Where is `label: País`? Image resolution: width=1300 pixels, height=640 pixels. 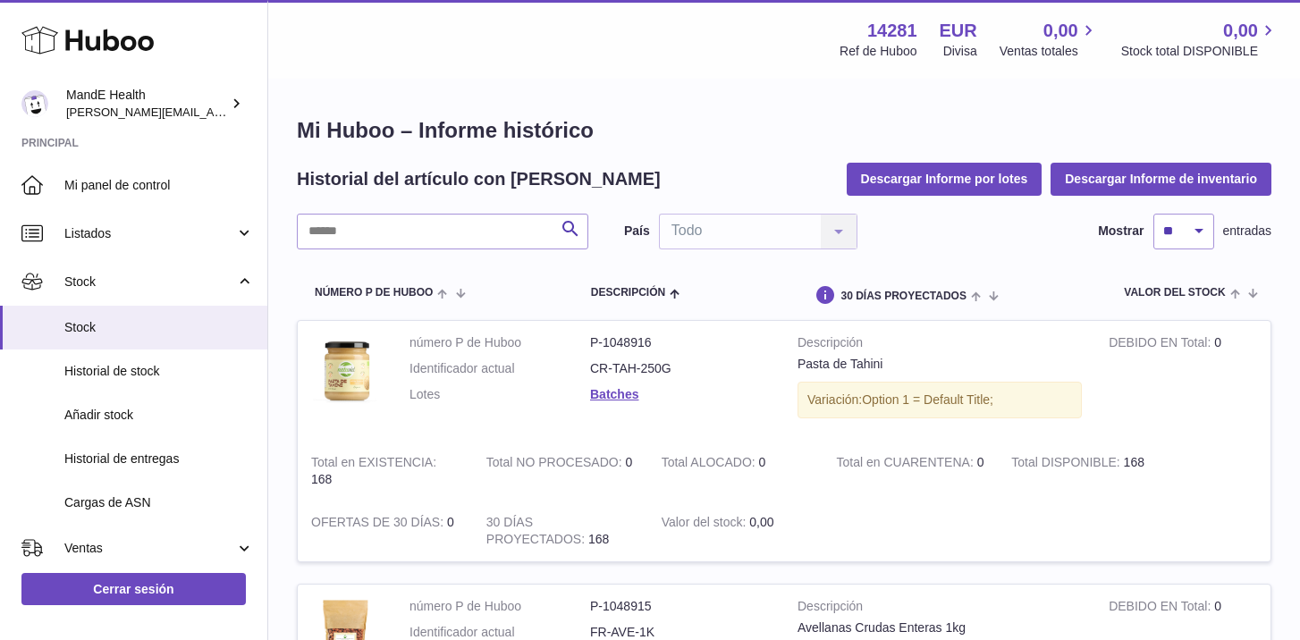
label: País is located at coordinates (636, 231).